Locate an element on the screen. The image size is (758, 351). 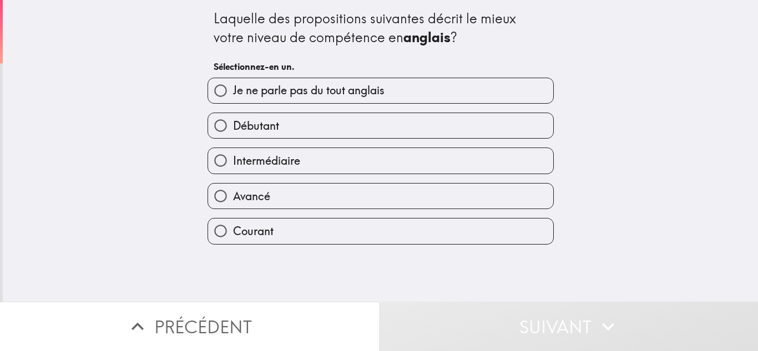
button: Courant is located at coordinates (381, 231).